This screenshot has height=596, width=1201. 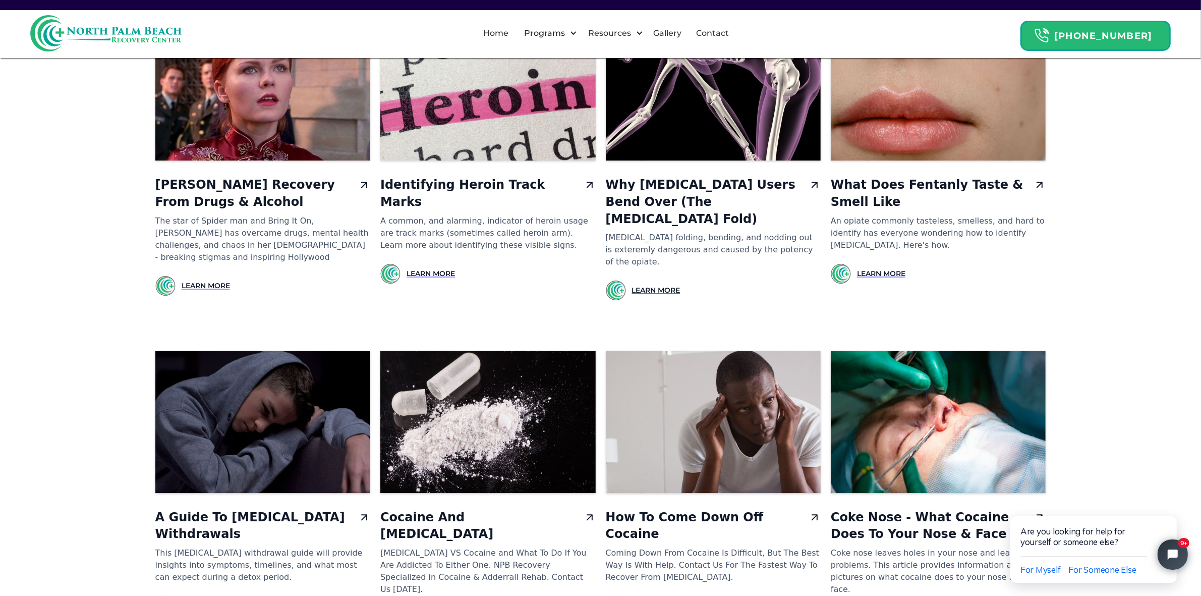 What do you see at coordinates (667, 33) in the screenshot?
I see `a: Gallery` at bounding box center [667, 33].